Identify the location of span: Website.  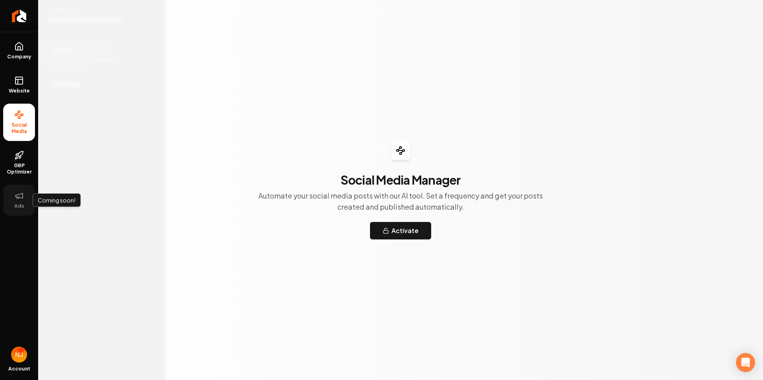
(19, 91).